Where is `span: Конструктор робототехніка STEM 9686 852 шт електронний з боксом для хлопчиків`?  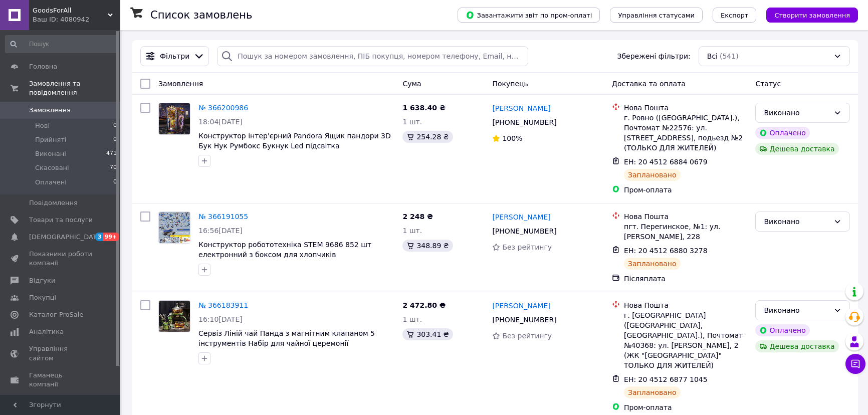 span: Конструктор робототехніка STEM 9686 852 шт електронний з боксом для хлопчиків is located at coordinates (285, 250).